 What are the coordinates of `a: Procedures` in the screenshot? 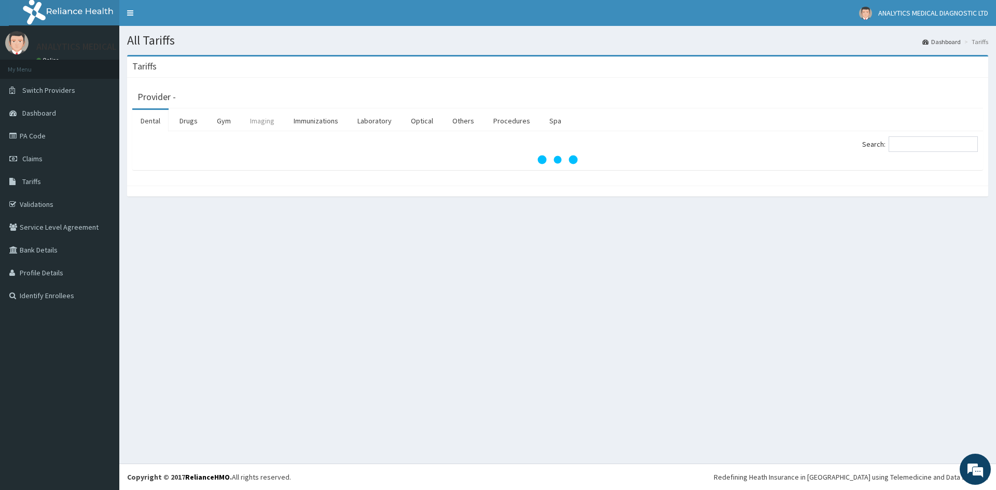 It's located at (511, 121).